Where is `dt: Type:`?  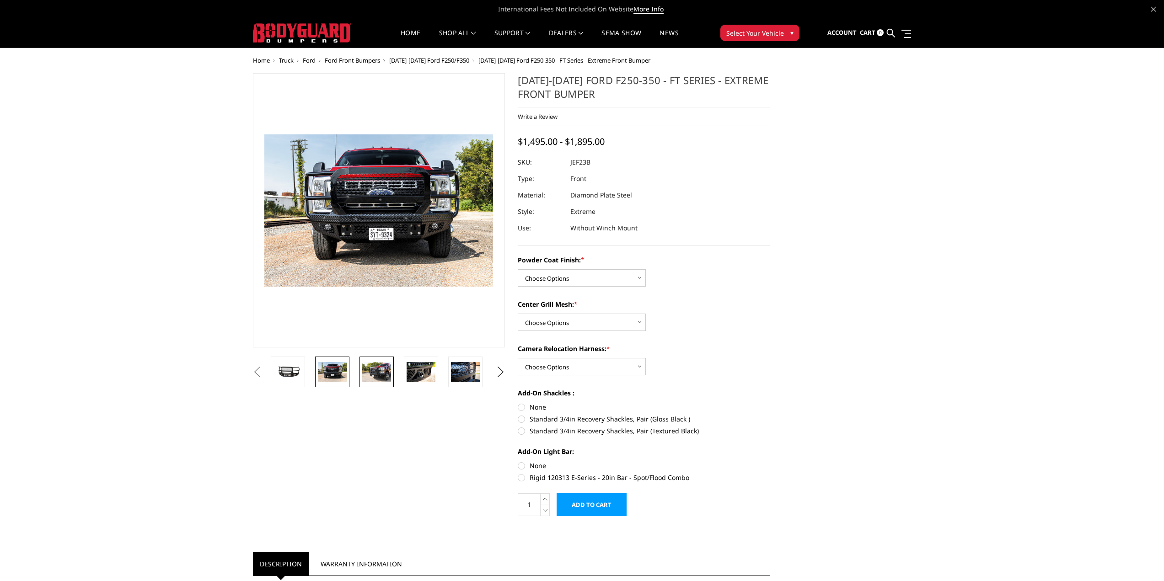
dt: Type: is located at coordinates (541, 179).